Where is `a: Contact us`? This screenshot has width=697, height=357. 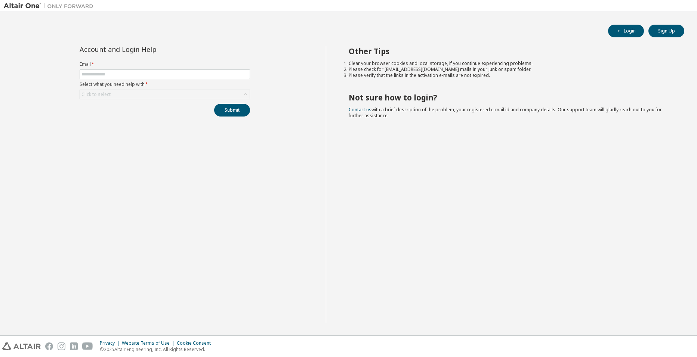 a: Contact us is located at coordinates (360, 109).